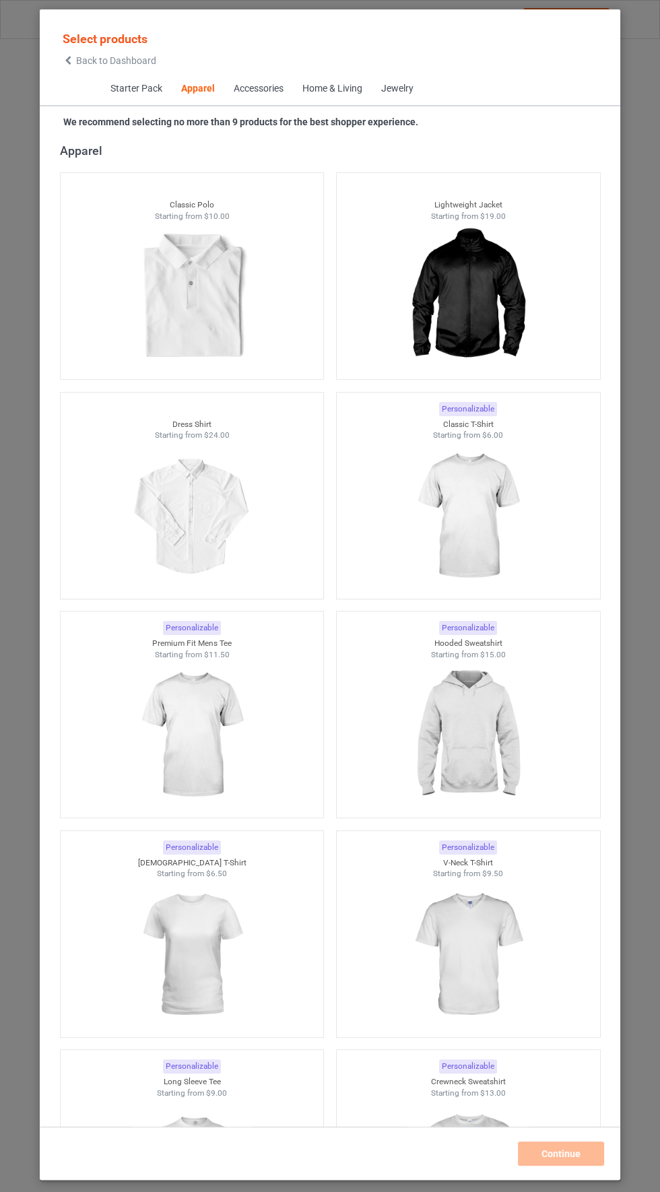 The width and height of the screenshot is (660, 1192). Describe the element at coordinates (493, 655) in the screenshot. I see `span: $15.00` at that location.